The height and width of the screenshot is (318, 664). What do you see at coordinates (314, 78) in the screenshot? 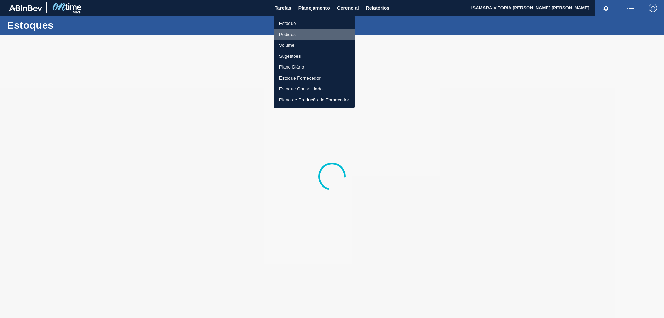
I see `a: Estoque Fornecedor` at bounding box center [314, 78].